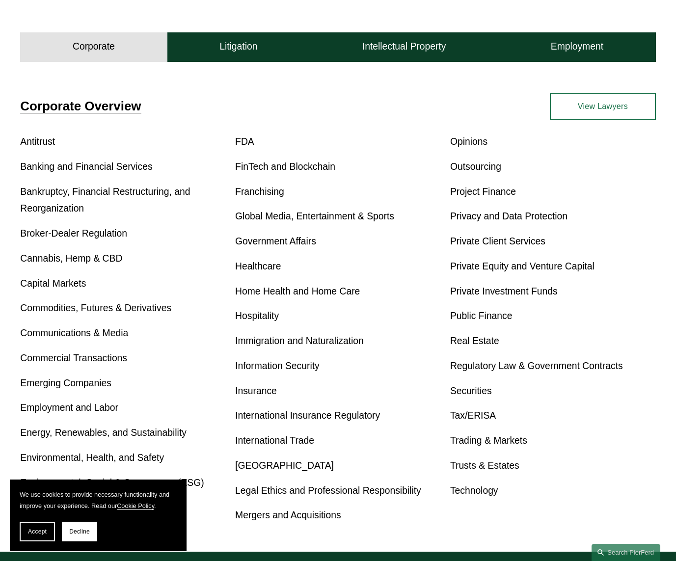  I want to click on a: Cannabis, Hemp & CBD, so click(71, 258).